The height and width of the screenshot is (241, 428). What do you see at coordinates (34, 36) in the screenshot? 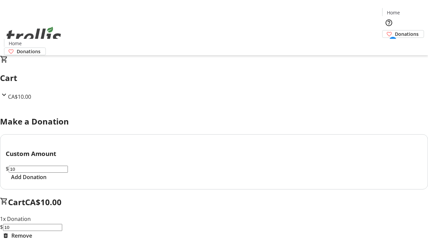
I see `img: Orient E2E Organization CqHrCUIKGa's Logo` at bounding box center [34, 36].